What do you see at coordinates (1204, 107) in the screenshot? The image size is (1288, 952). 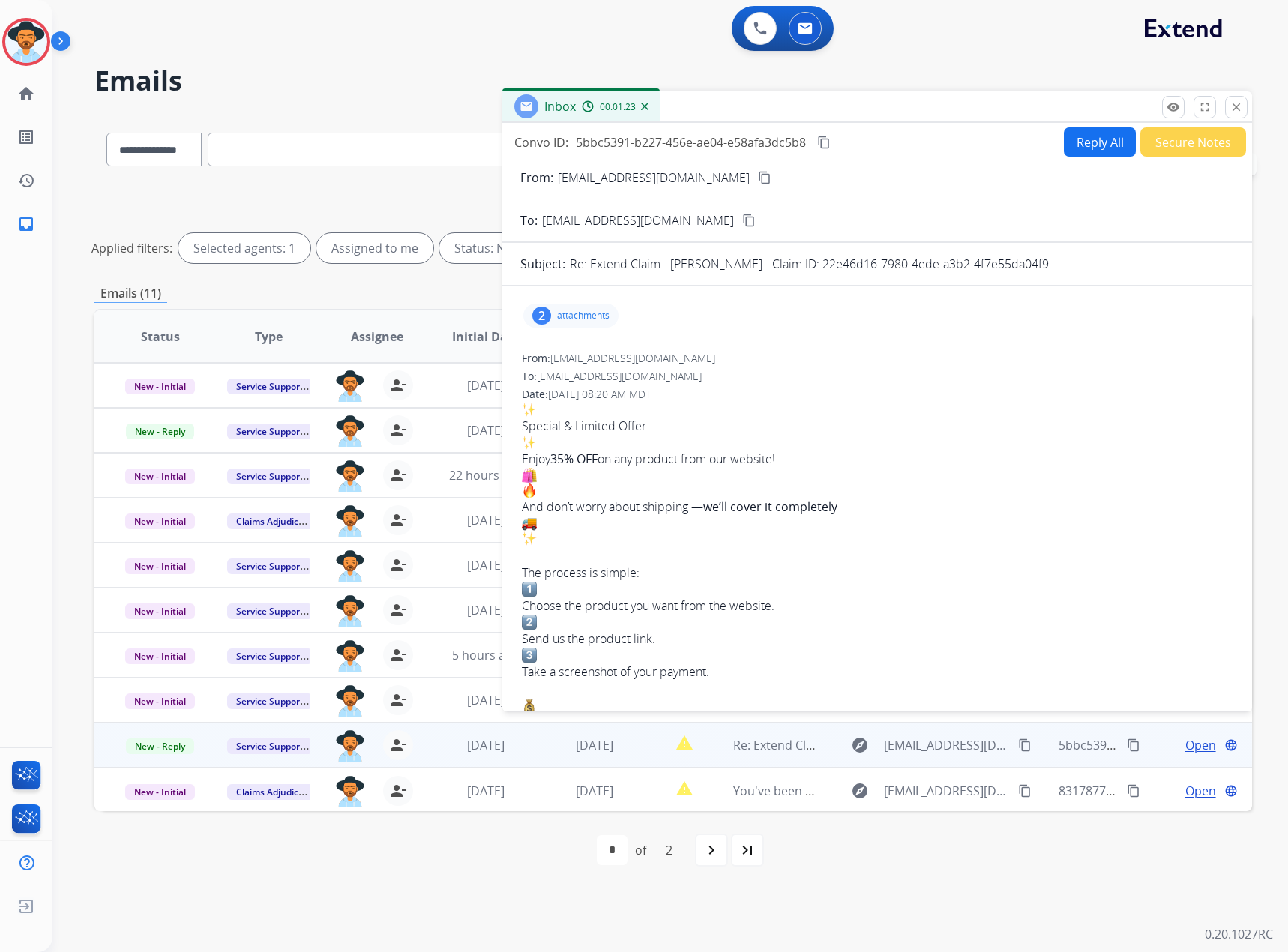 I see `mat-icon: fullscreen` at bounding box center [1204, 107].